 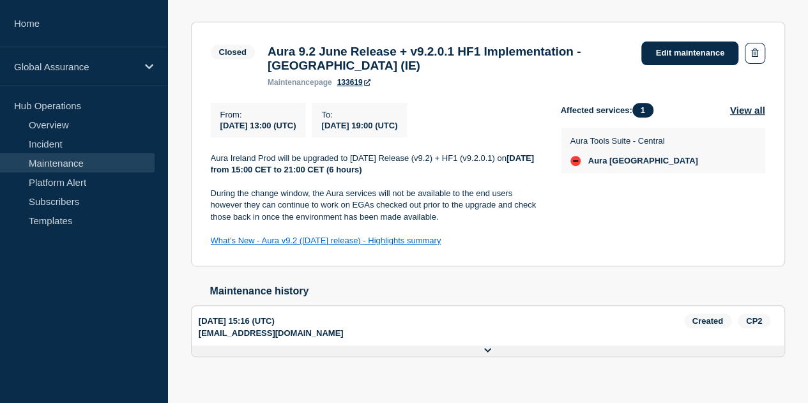 What do you see at coordinates (75, 66) in the screenshot?
I see `p: Global Assurance` at bounding box center [75, 66].